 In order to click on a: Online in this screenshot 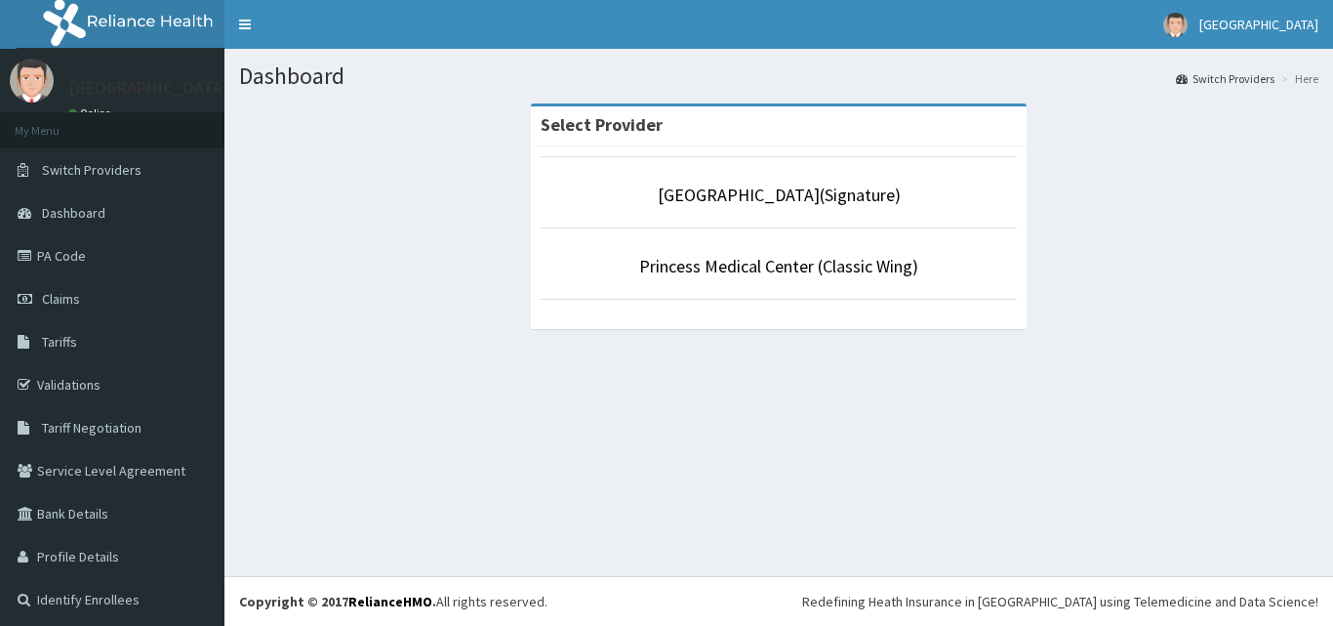, I will do `click(92, 113)`.